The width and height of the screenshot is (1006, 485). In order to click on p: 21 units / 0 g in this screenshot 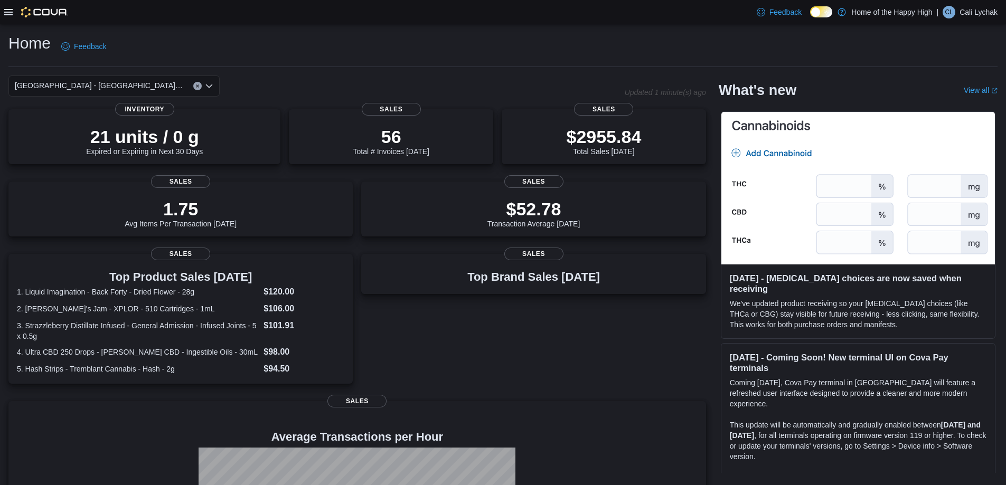, I will do `click(144, 137)`.